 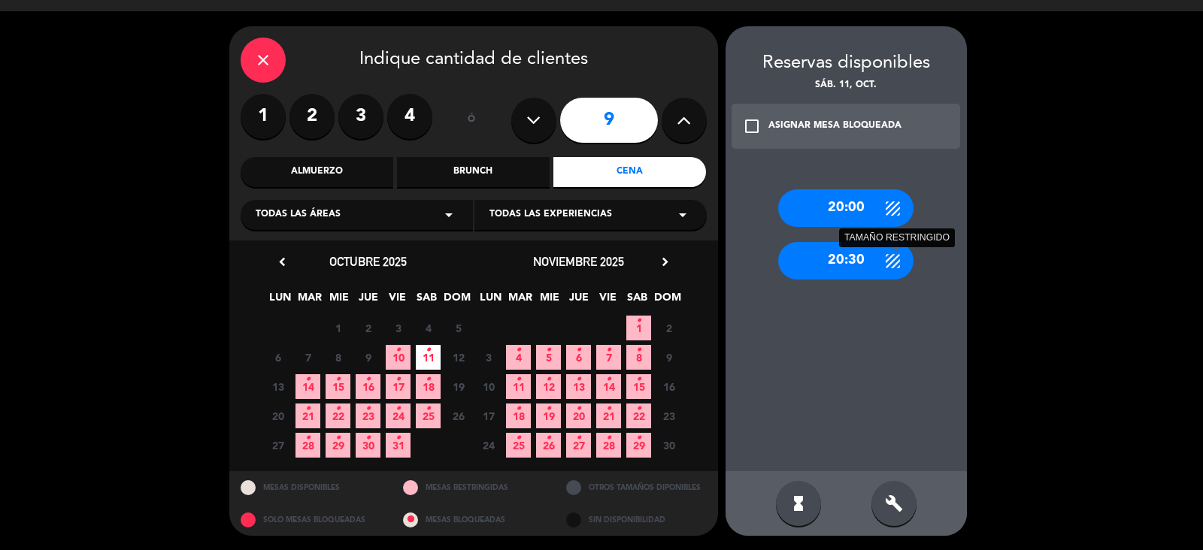 What do you see at coordinates (473, 172) in the screenshot?
I see `div: Brunch` at bounding box center [473, 172].